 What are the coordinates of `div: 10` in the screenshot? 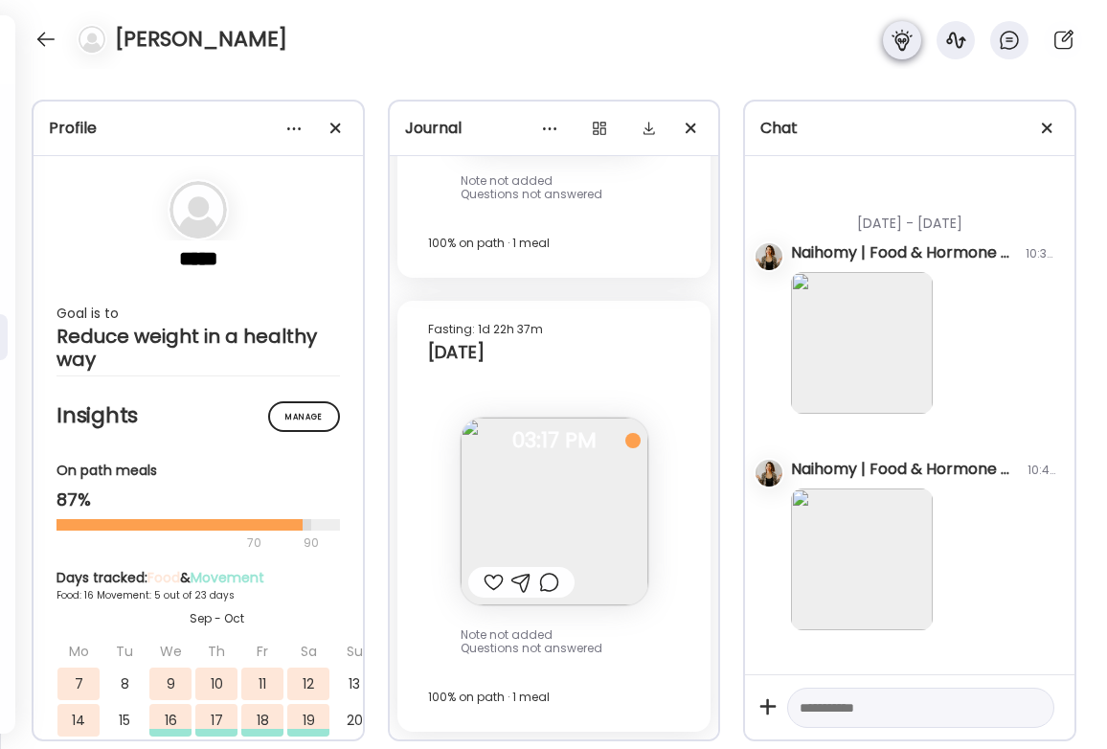 It's located at (216, 684).